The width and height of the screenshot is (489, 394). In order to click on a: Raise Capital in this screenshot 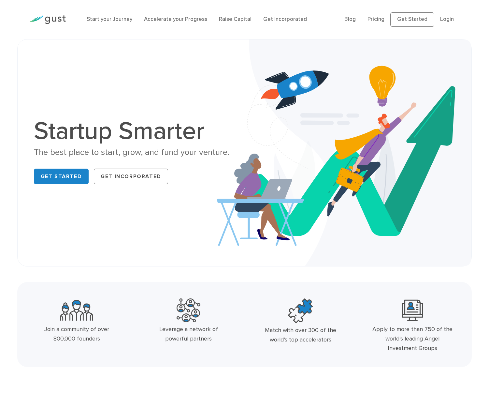, I will do `click(235, 19)`.